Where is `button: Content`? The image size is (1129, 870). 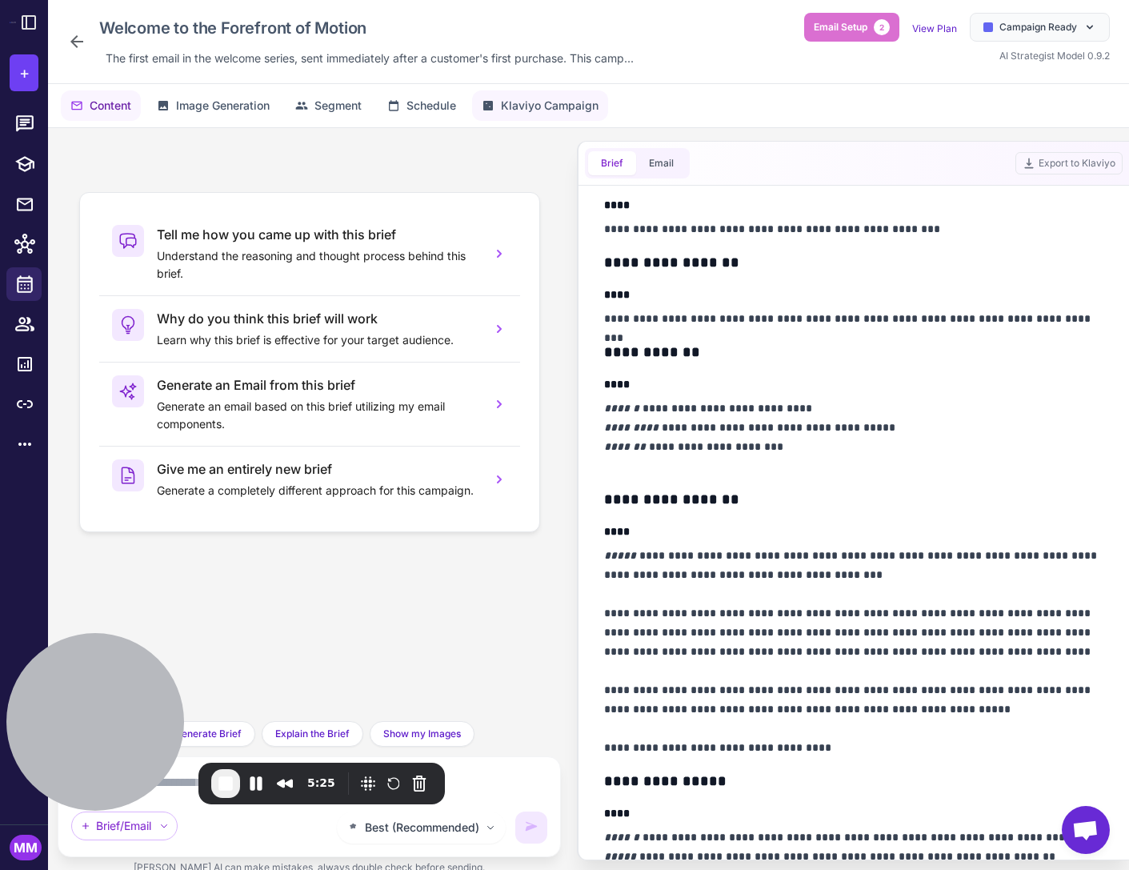 button: Content is located at coordinates (101, 106).